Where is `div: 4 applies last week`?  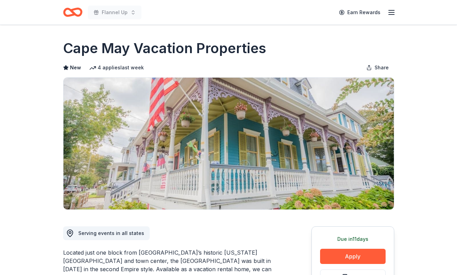
div: 4 applies last week is located at coordinates (117, 68).